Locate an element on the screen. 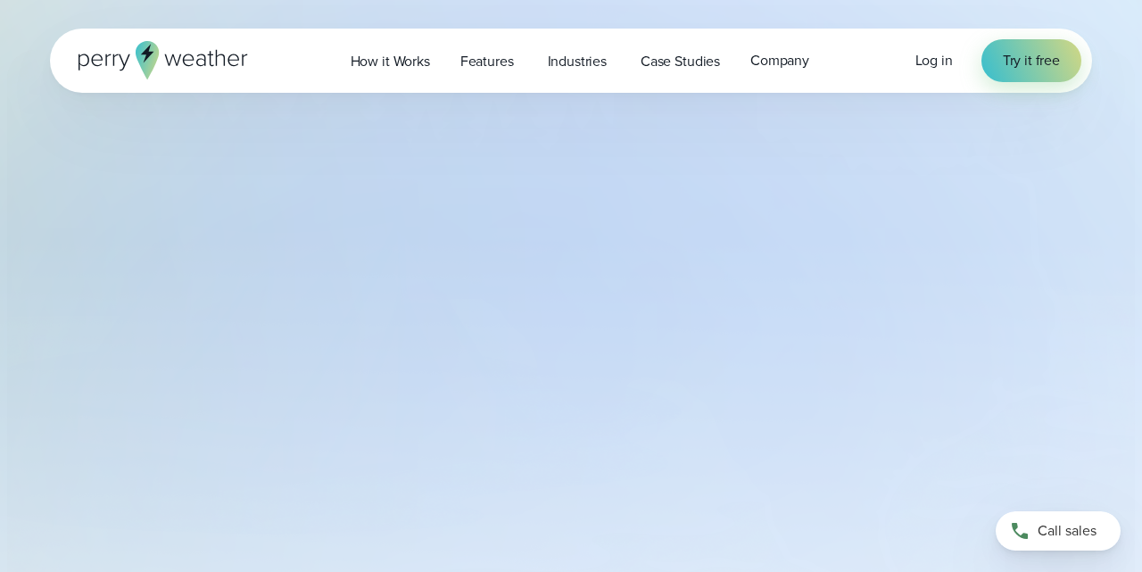  a: Log in is located at coordinates (934, 61).